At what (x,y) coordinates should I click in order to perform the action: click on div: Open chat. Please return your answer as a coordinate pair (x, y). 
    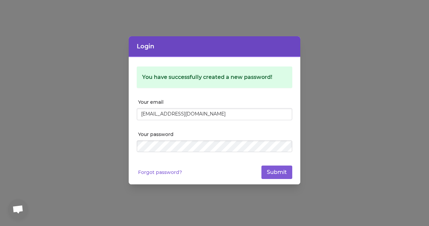
    Looking at the image, I should click on (18, 209).